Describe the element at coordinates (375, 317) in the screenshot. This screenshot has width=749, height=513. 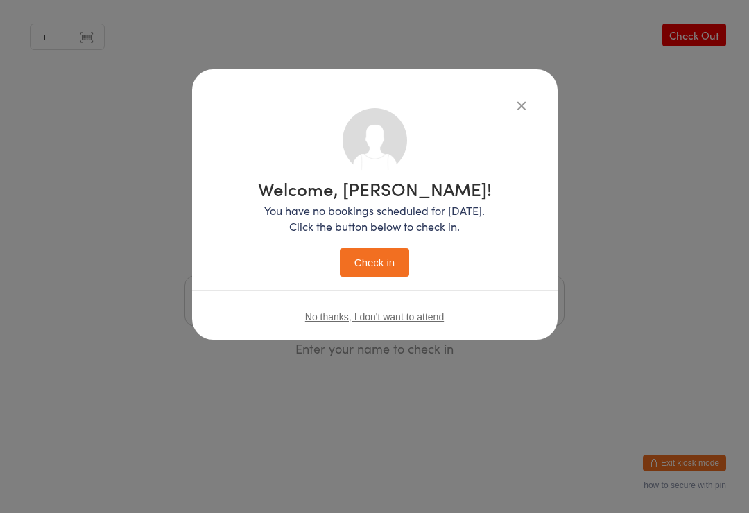
I see `span: No thanks, I don't want to attend` at that location.